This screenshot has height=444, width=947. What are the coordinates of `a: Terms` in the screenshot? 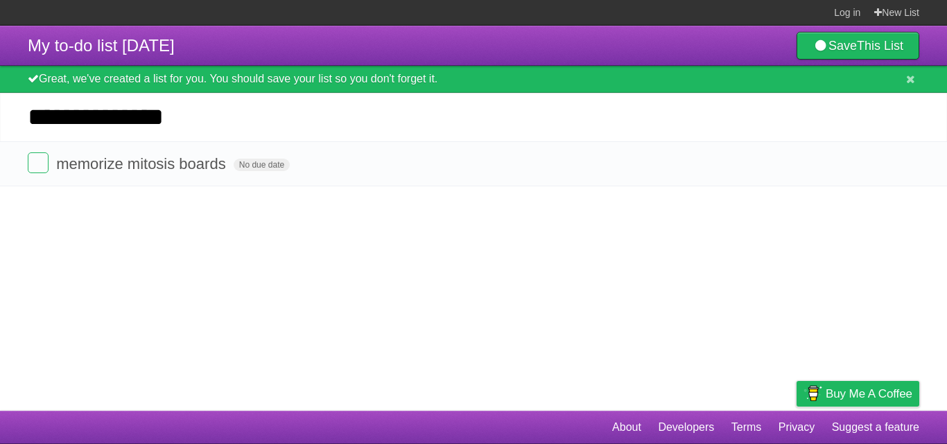 It's located at (747, 428).